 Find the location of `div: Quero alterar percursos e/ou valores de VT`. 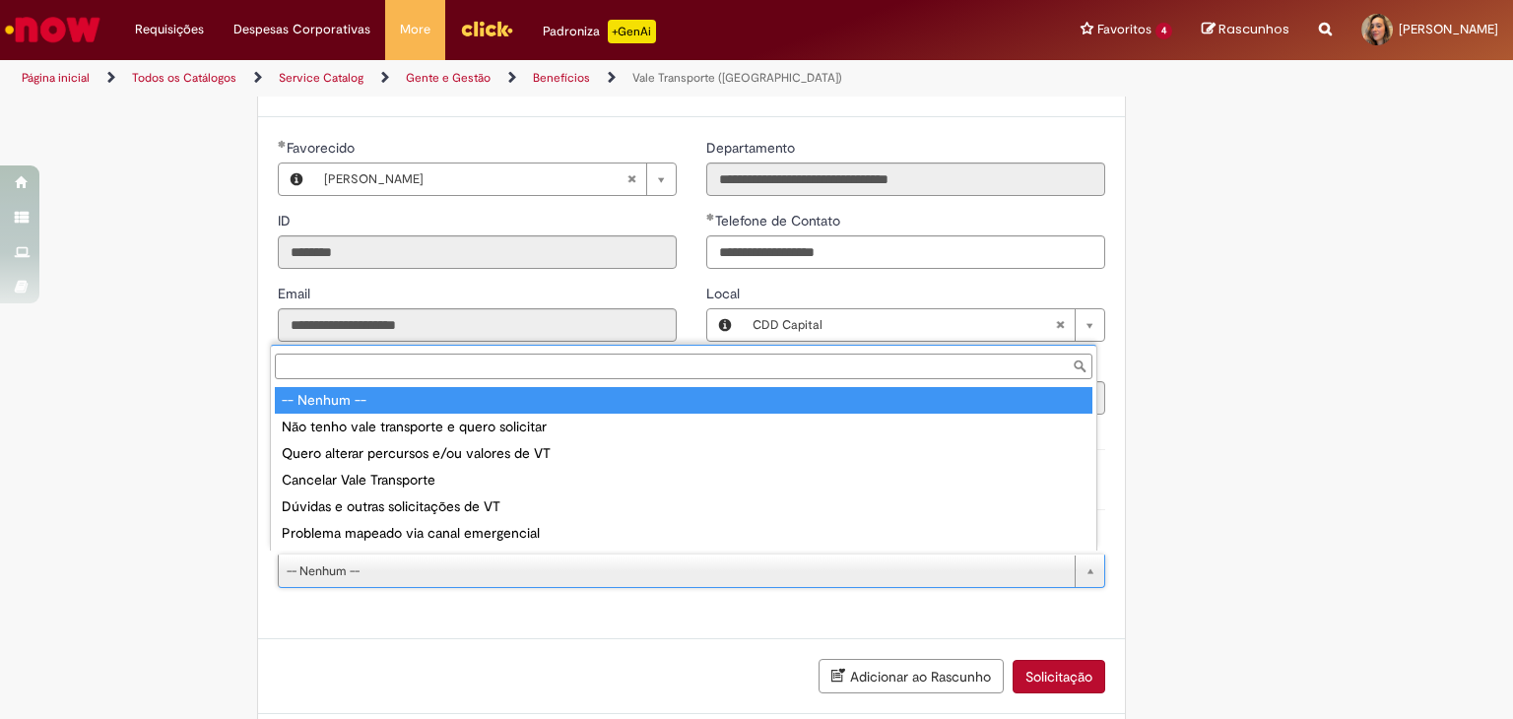

div: Quero alterar percursos e/ou valores de VT is located at coordinates (684, 453).